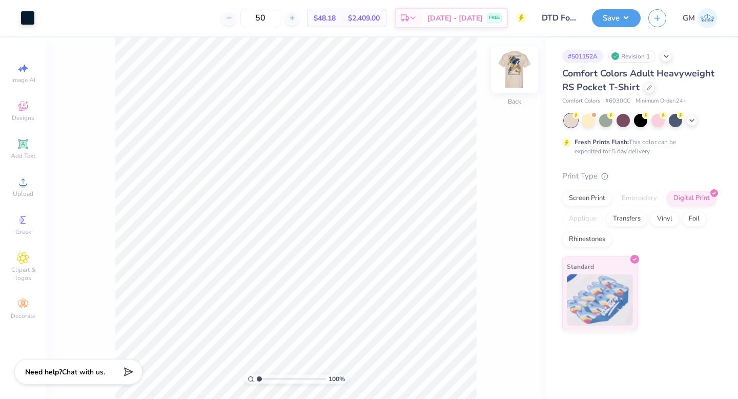 The image size is (738, 399). I want to click on div: Foil, so click(694, 219).